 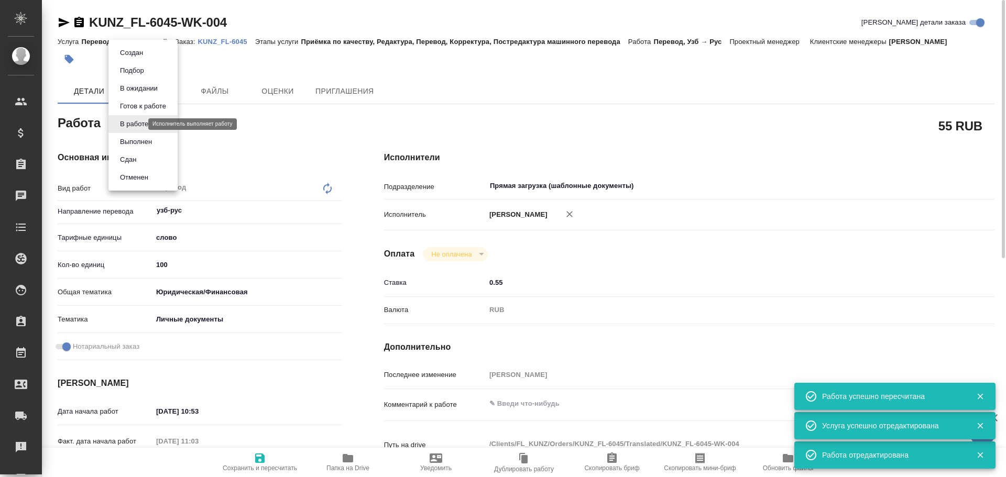 What do you see at coordinates (891, 455) in the screenshot?
I see `div: Работа отредактирована` at bounding box center [891, 455].